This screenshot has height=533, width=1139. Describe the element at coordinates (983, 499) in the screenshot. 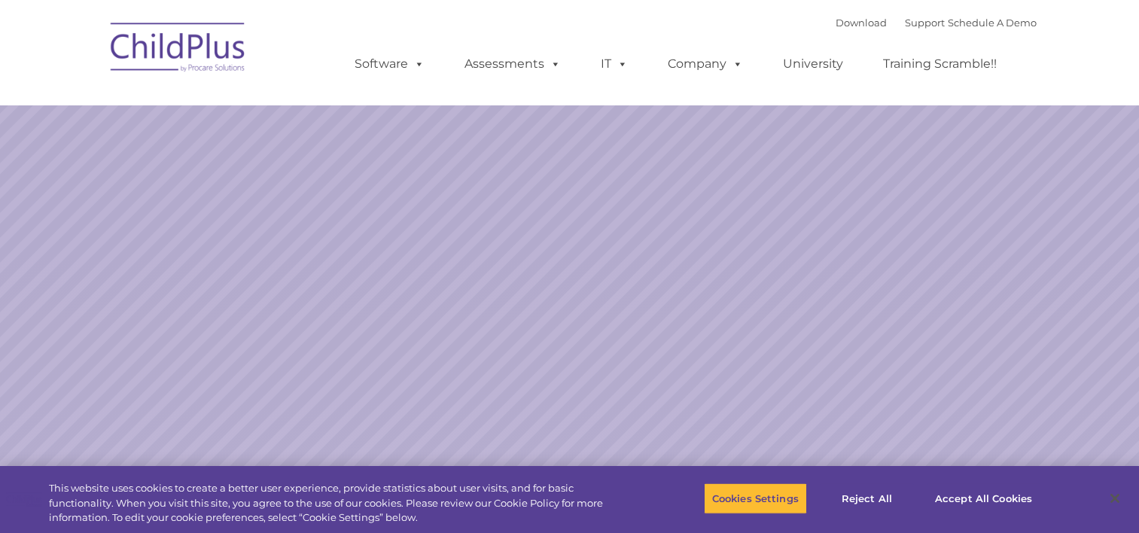

I see `button: Accept All Cookies` at that location.